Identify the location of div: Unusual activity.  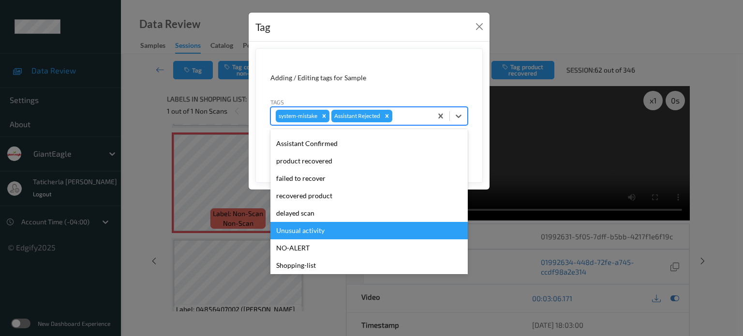
(369, 231).